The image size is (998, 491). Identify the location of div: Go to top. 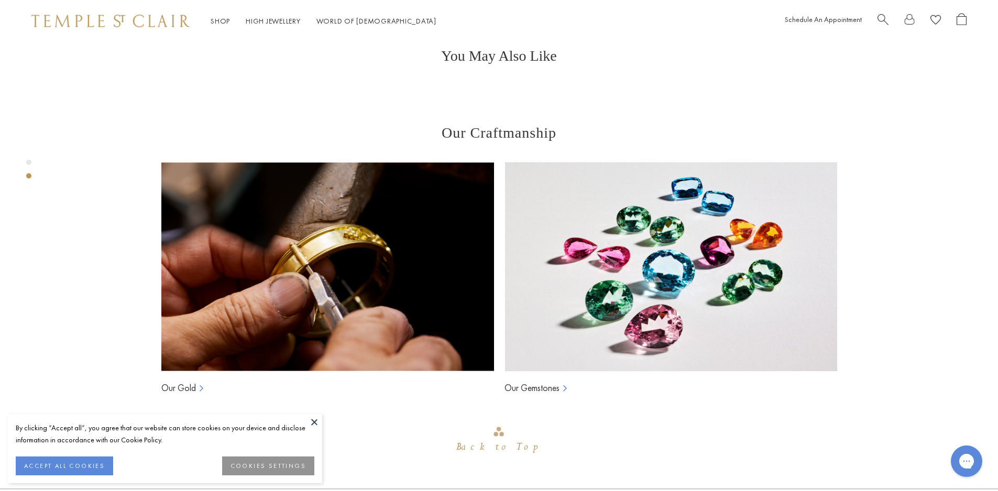
(499, 441).